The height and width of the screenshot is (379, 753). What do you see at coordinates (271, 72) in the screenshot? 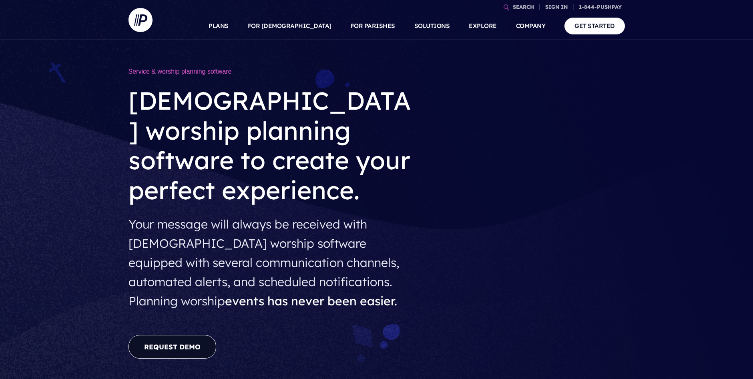
I see `h1: Service & worship planning software` at bounding box center [271, 72].